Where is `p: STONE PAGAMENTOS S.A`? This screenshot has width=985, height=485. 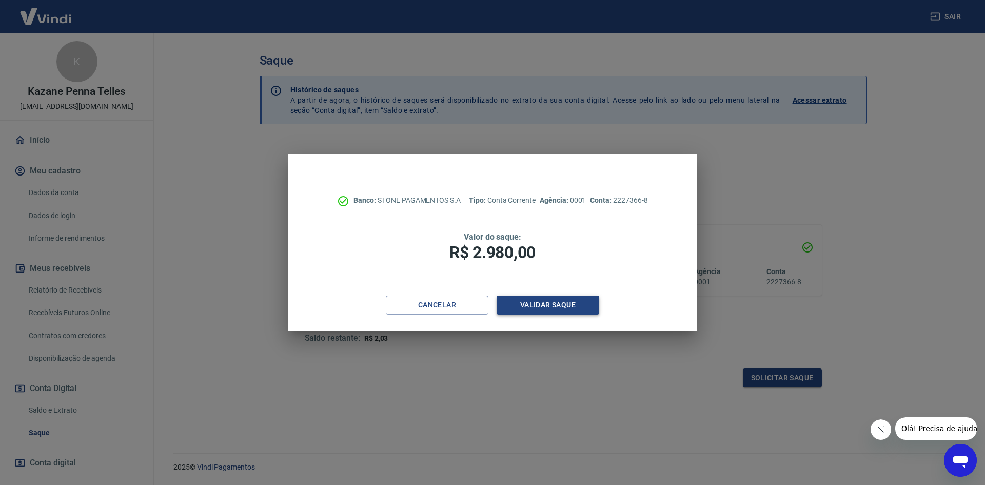
p: STONE PAGAMENTOS S.A is located at coordinates (407, 200).